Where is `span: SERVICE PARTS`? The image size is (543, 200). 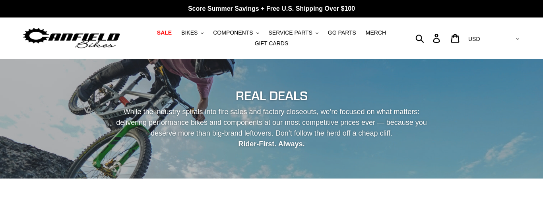
span: SERVICE PARTS is located at coordinates (290, 33).